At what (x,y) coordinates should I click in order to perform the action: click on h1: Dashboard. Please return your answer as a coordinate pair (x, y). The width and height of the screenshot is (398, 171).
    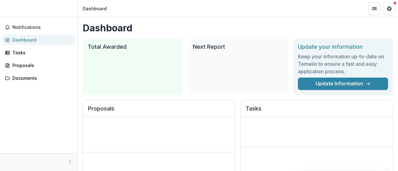
    Looking at the image, I should click on (238, 28).